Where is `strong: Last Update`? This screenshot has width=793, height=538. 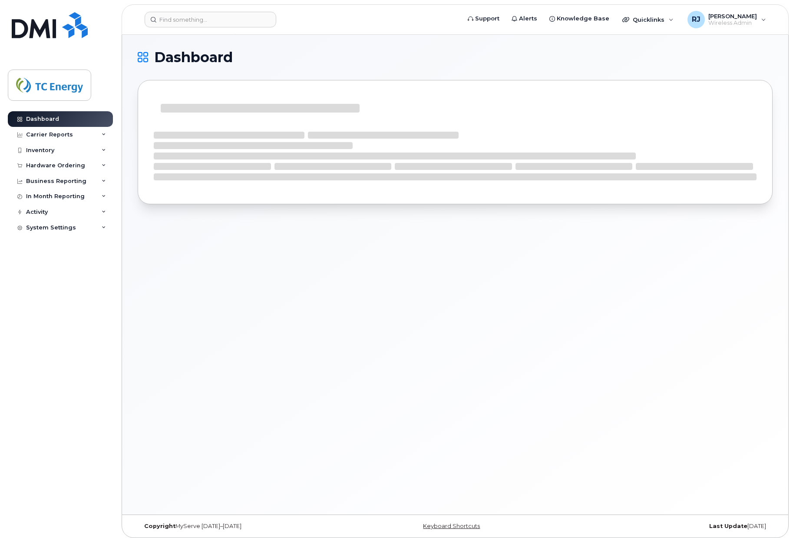
strong: Last Update is located at coordinates (729, 526).